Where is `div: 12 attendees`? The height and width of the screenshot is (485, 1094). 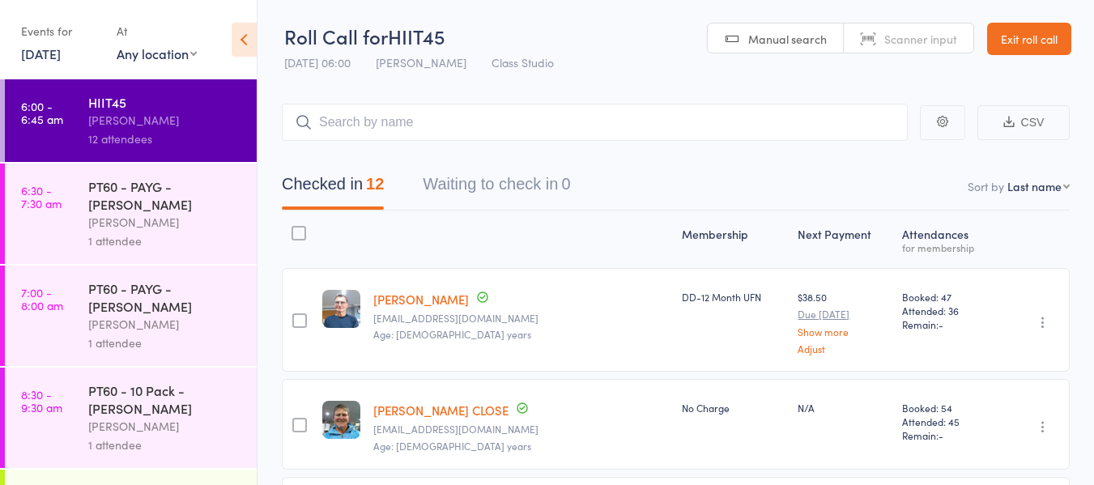
div: 12 attendees is located at coordinates (165, 138).